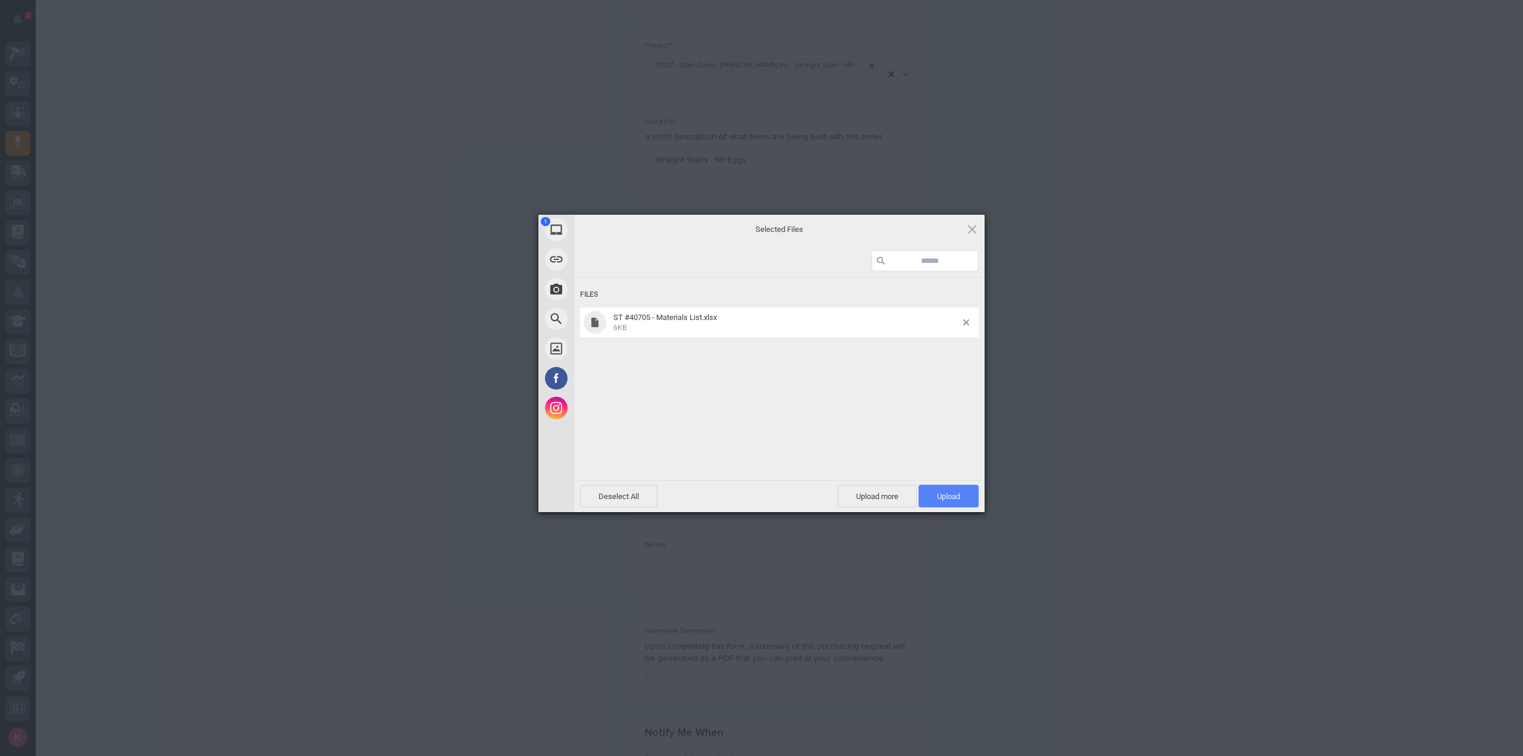 This screenshot has height=756, width=1523. What do you see at coordinates (972, 229) in the screenshot?
I see `span: Click here or hit ESC to close picker` at bounding box center [972, 229].